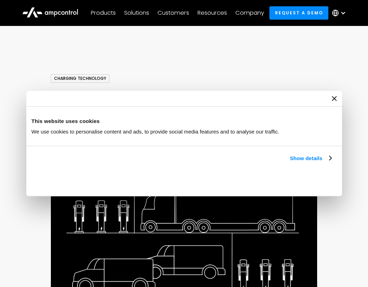 The width and height of the screenshot is (368, 287). What do you see at coordinates (80, 79) in the screenshot?
I see `div: Charging Technology` at bounding box center [80, 79].